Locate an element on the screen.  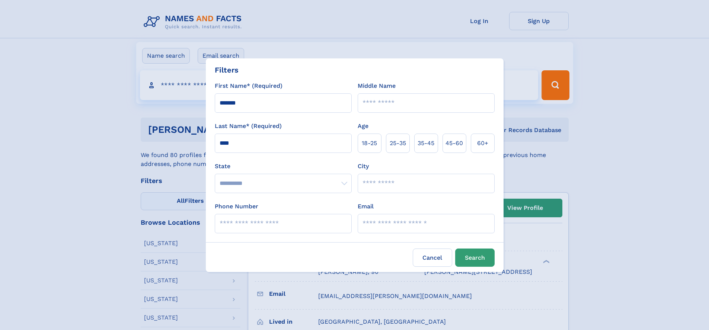
span: 35‑45 is located at coordinates (426, 143).